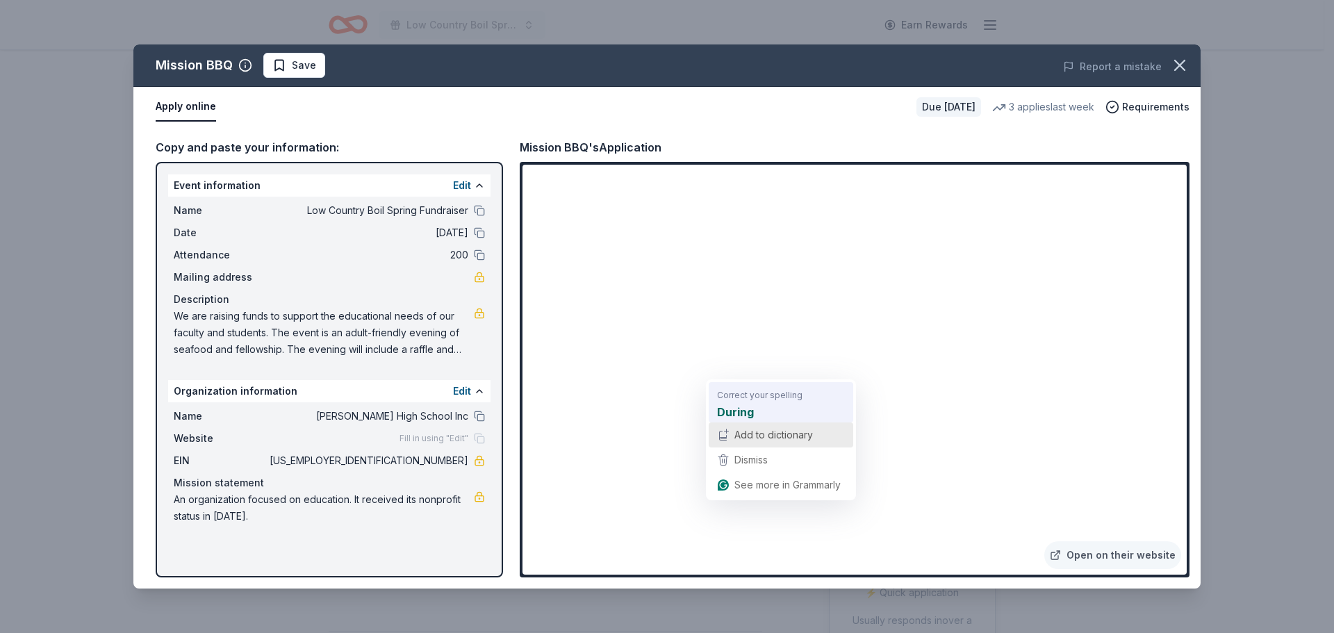 This screenshot has height=633, width=1334. Describe the element at coordinates (294, 65) in the screenshot. I see `button: Save` at that location.